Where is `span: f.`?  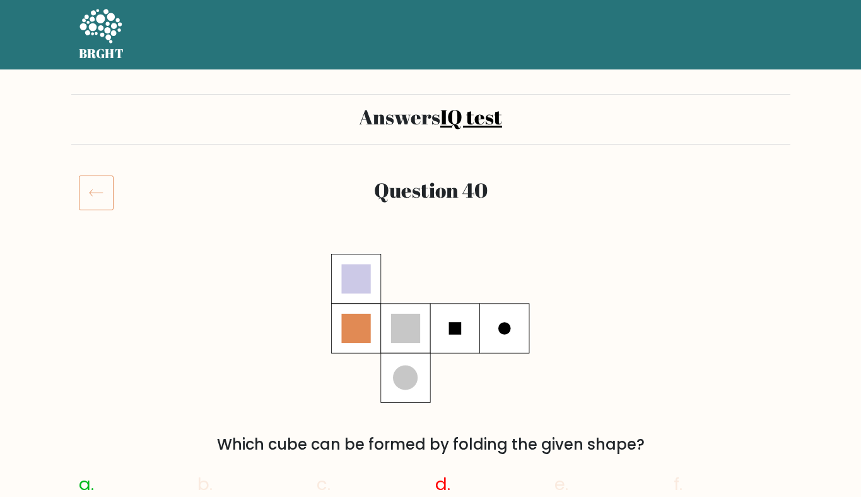 span: f. is located at coordinates (678, 483).